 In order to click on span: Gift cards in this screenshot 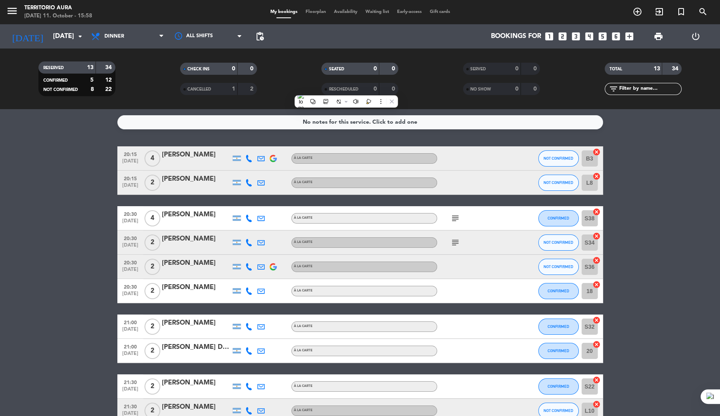, I will do `click(440, 12)`.